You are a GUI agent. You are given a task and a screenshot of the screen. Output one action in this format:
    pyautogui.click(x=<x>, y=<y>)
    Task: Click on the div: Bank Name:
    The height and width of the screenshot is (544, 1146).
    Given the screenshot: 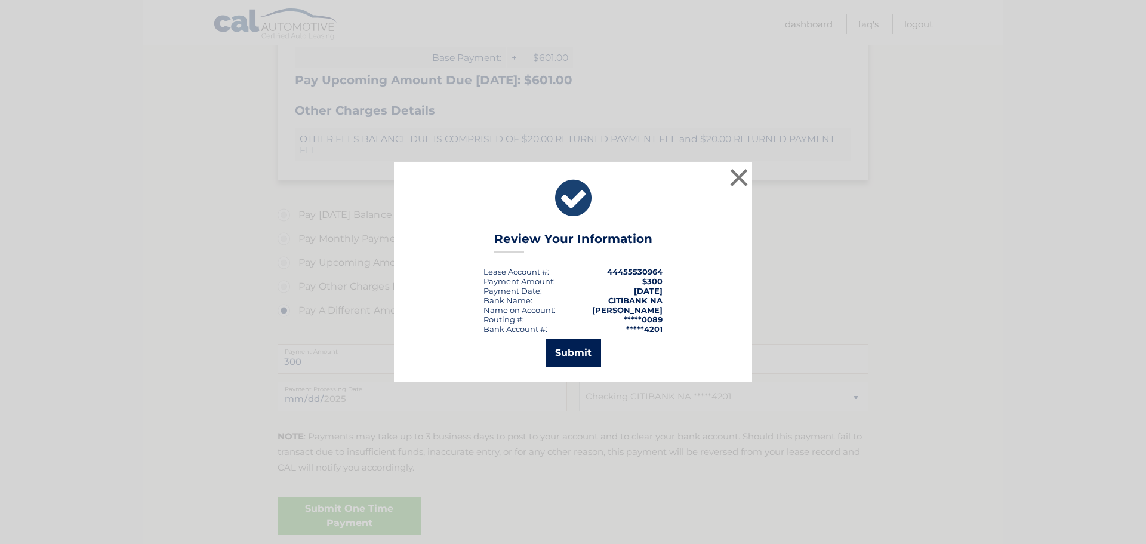 What is the action you would take?
    pyautogui.click(x=508, y=300)
    